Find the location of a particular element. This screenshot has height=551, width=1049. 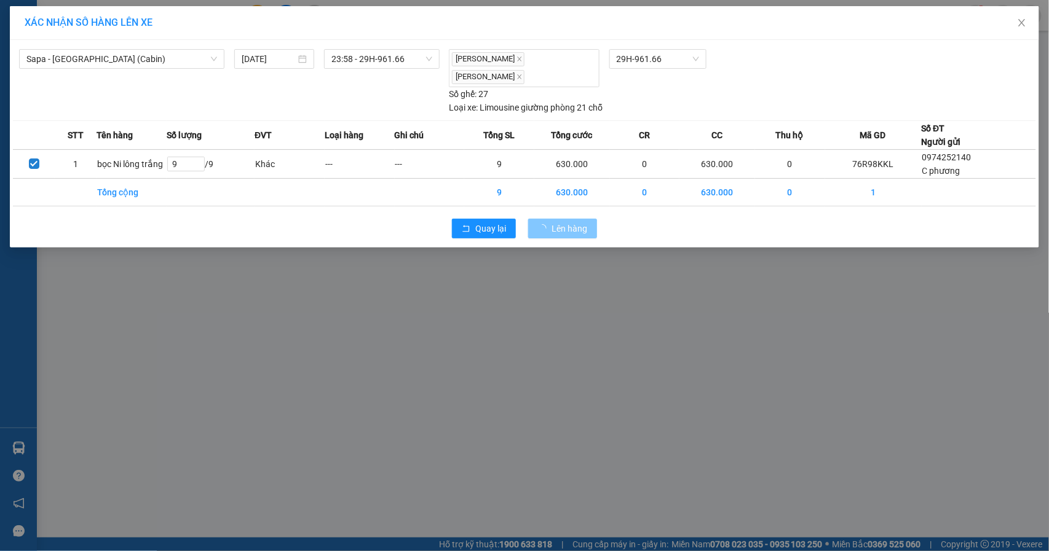

span: Decrease Value is located at coordinates (197, 167).